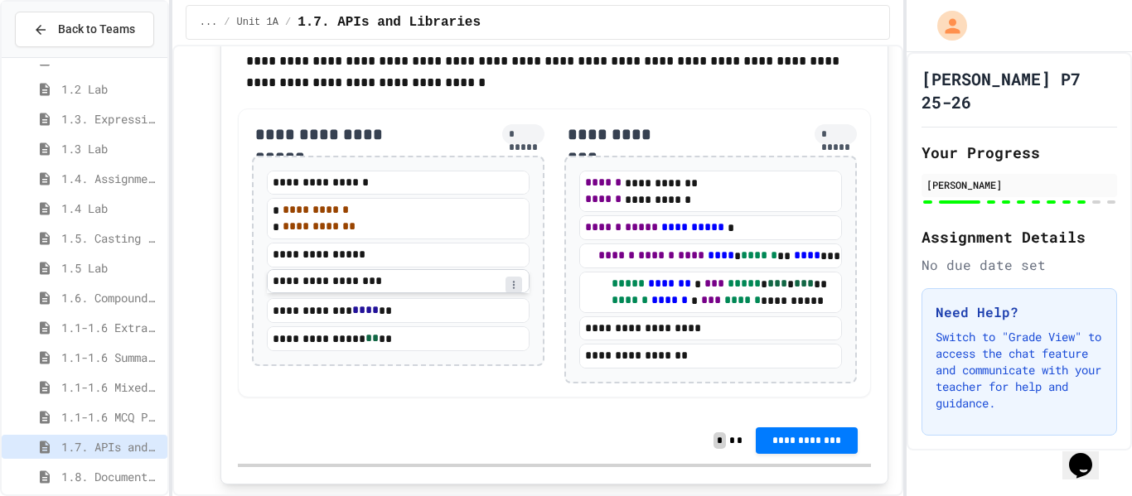 Image resolution: width=1132 pixels, height=496 pixels. I want to click on h2: Assignment Details, so click(1019, 237).